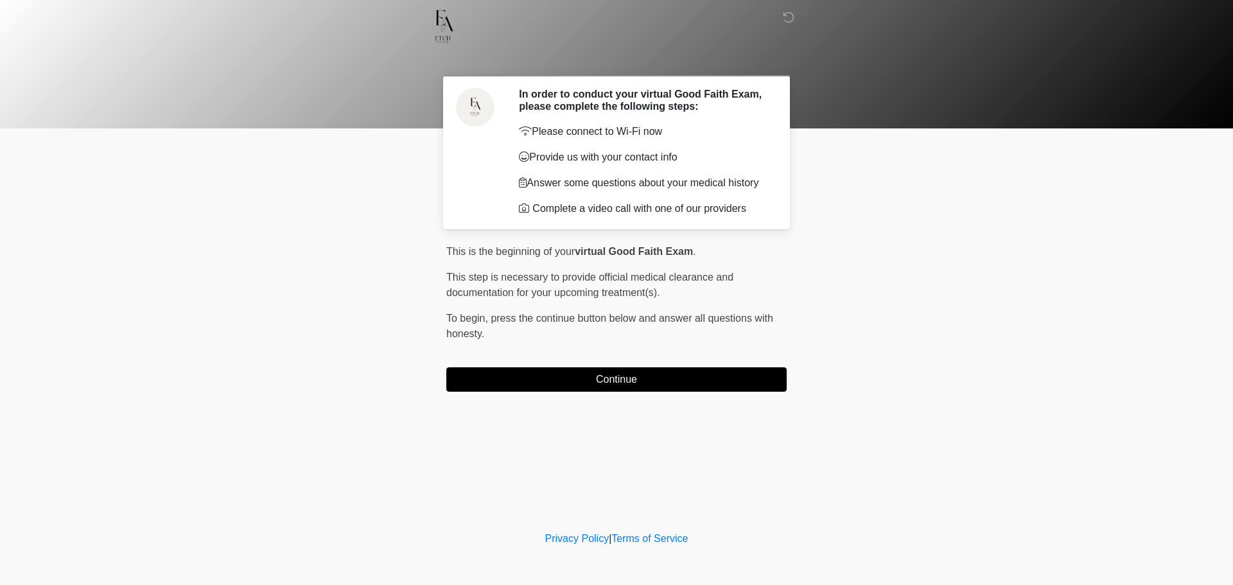 Image resolution: width=1233 pixels, height=585 pixels. Describe the element at coordinates (578, 538) in the screenshot. I see `a: Privacy Policy` at that location.